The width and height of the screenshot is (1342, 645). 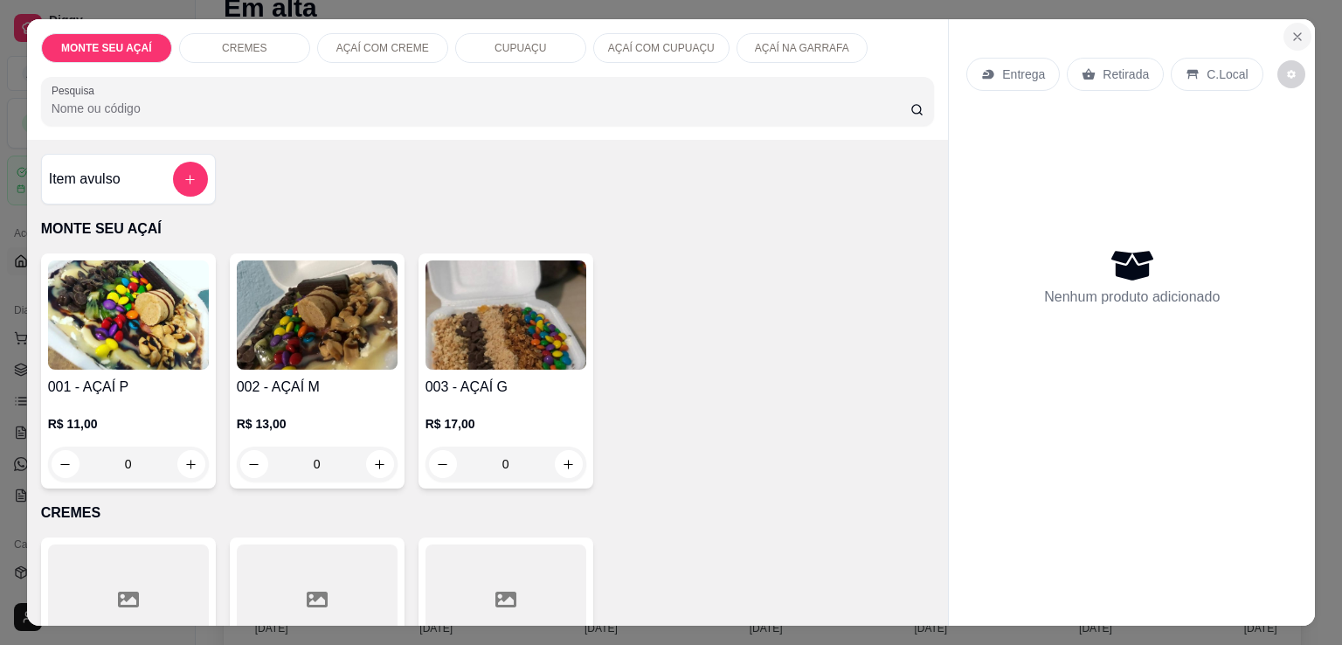 What do you see at coordinates (1298, 37) in the screenshot?
I see `button: Close` at bounding box center [1298, 37].